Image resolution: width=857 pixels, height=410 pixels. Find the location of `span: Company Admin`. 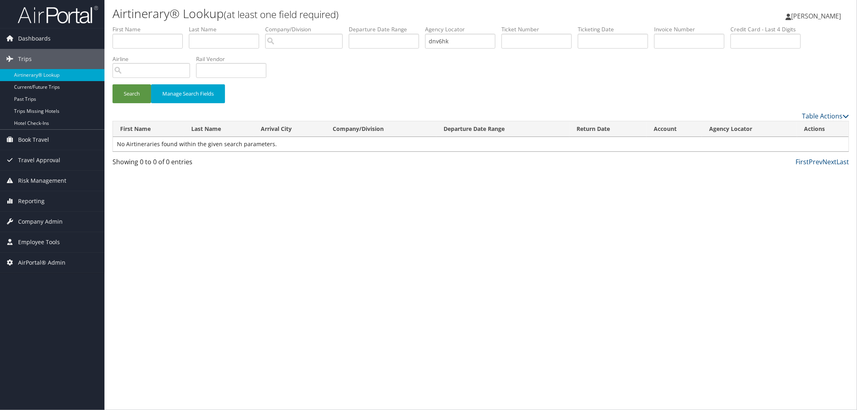

span: Company Admin is located at coordinates (40, 222).